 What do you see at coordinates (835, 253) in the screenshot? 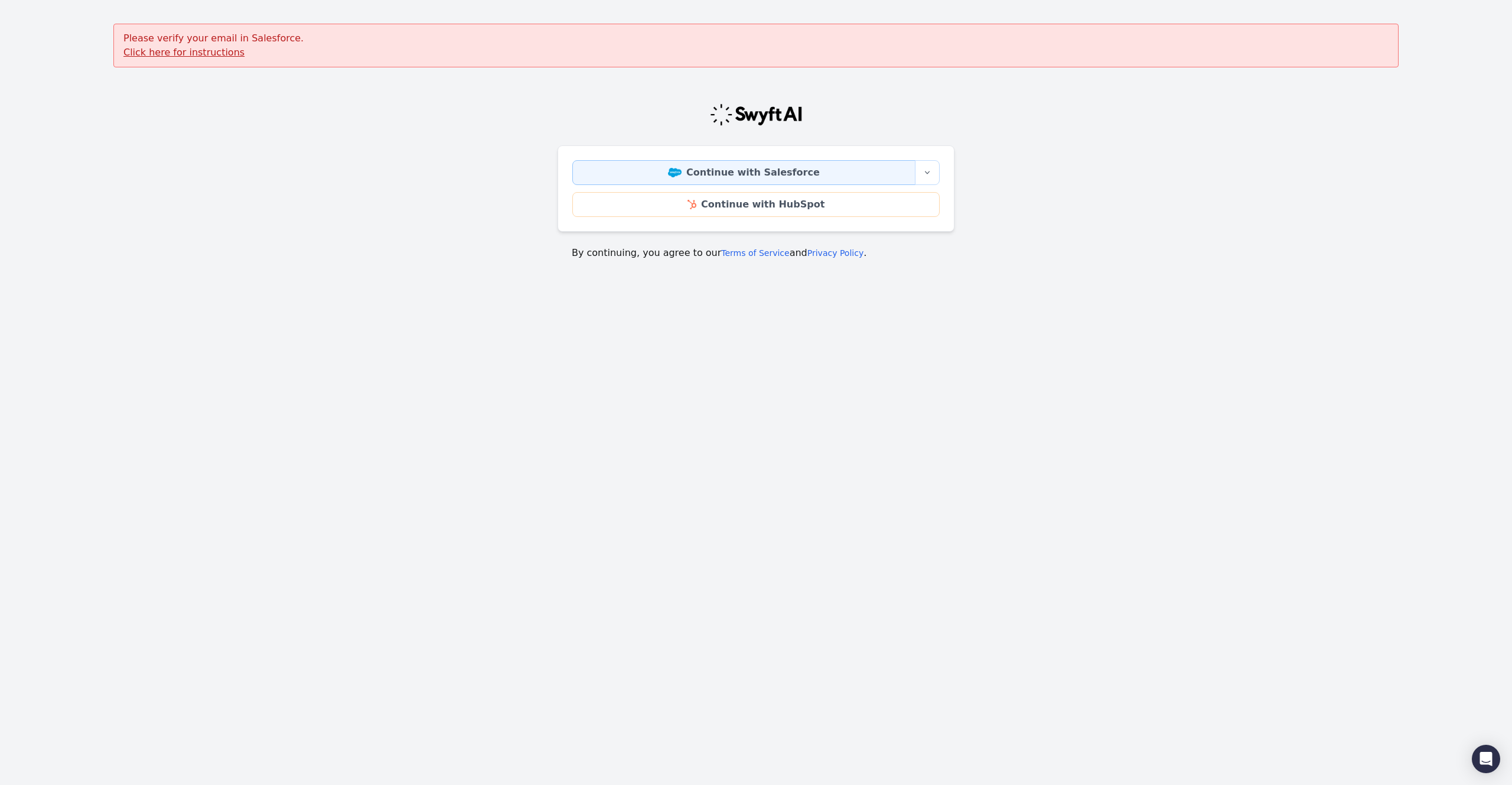
I see `a: Privacy Policy` at bounding box center [835, 253].